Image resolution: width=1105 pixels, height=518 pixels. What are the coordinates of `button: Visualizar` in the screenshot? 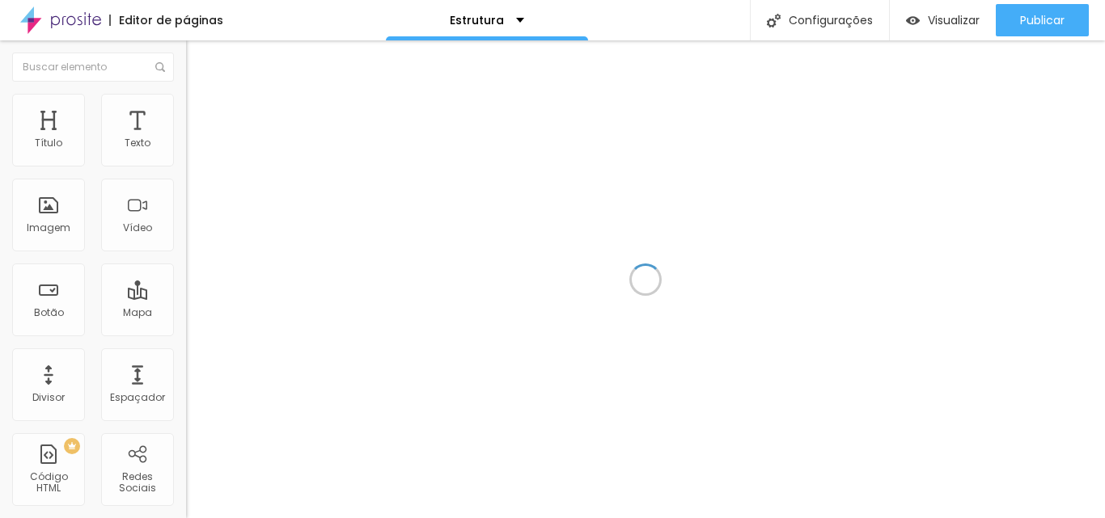 It's located at (942, 20).